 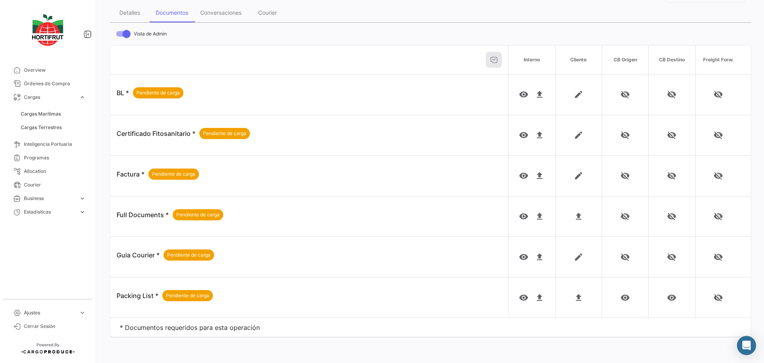 What do you see at coordinates (53, 127) in the screenshot?
I see `a: Cargas Terrestres` at bounding box center [53, 127].